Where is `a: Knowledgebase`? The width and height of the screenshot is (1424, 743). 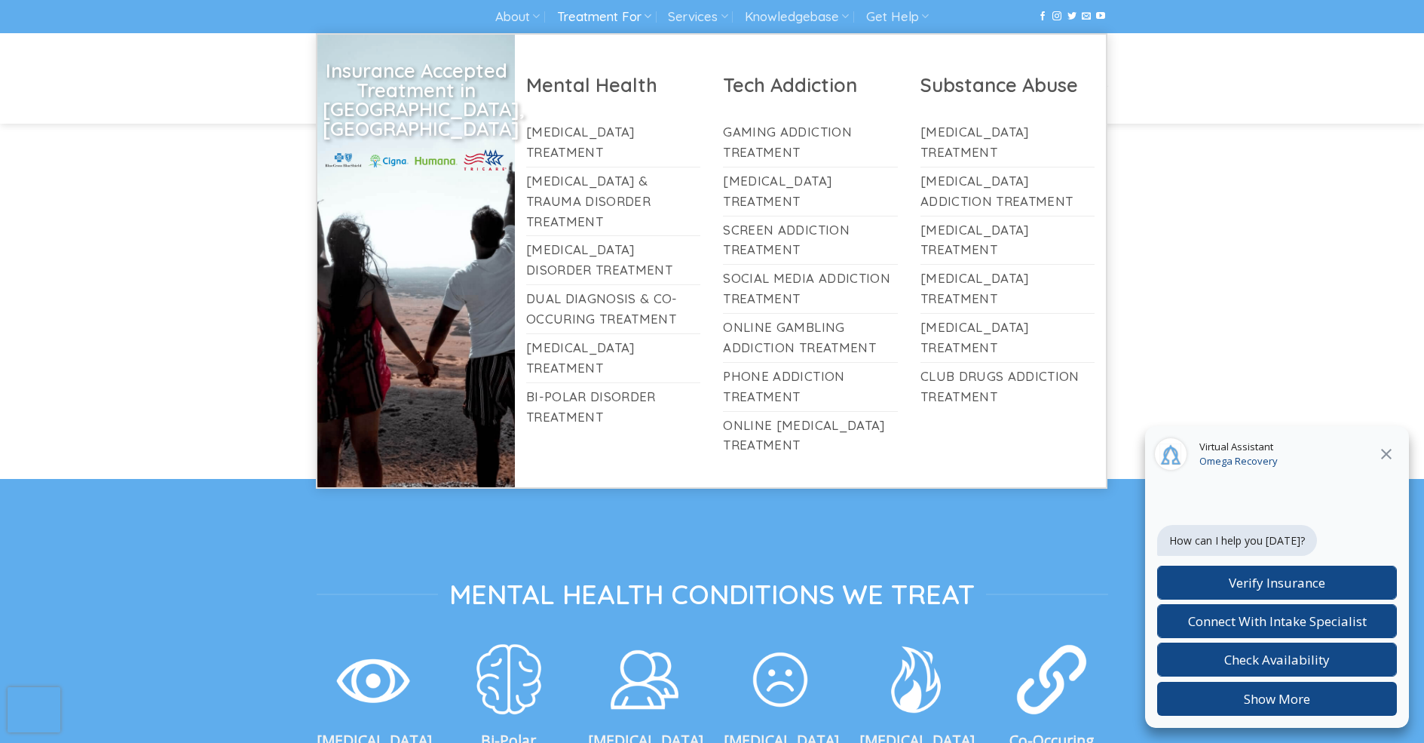
a: Knowledgebase is located at coordinates (797, 17).